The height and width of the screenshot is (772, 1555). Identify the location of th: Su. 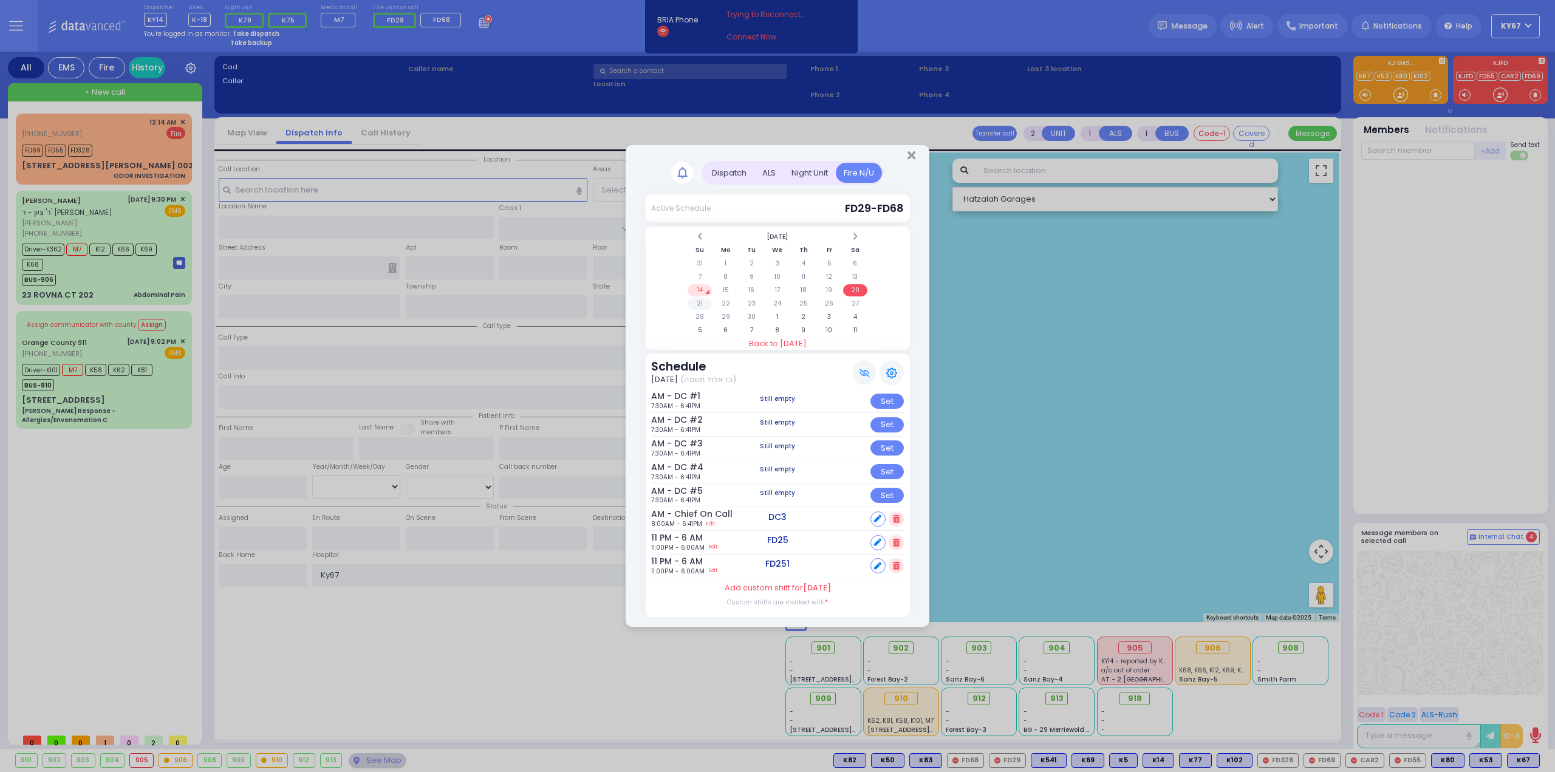
(700, 250).